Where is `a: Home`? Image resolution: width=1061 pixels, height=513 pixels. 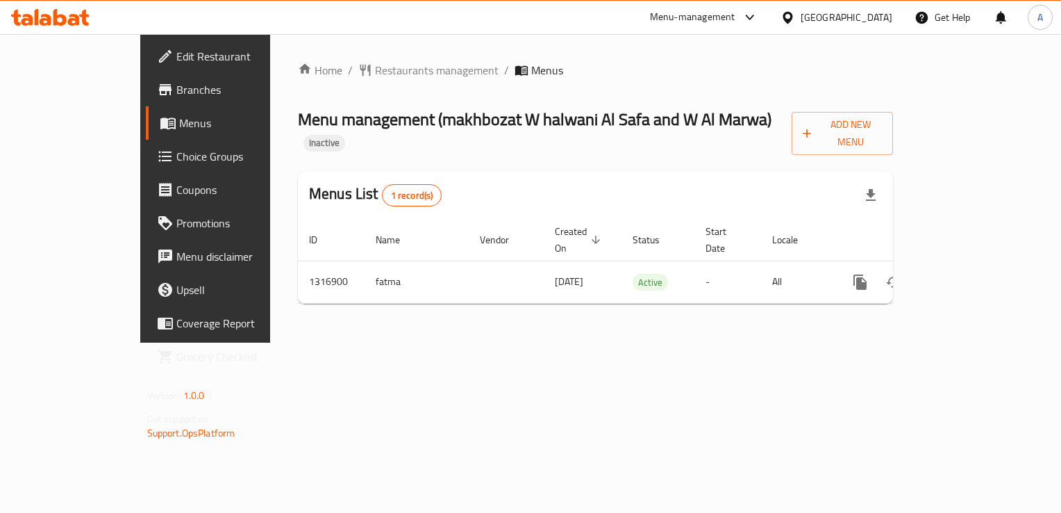
a: Home is located at coordinates (320, 70).